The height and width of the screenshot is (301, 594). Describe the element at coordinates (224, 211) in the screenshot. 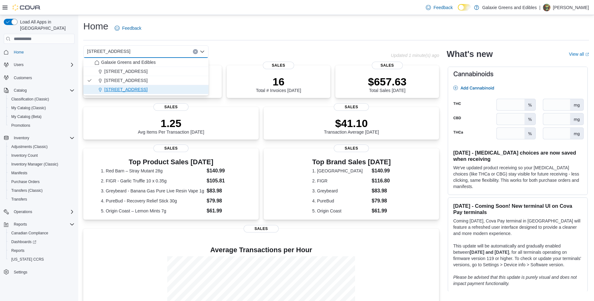

I see `dd: $61.99` at that location.